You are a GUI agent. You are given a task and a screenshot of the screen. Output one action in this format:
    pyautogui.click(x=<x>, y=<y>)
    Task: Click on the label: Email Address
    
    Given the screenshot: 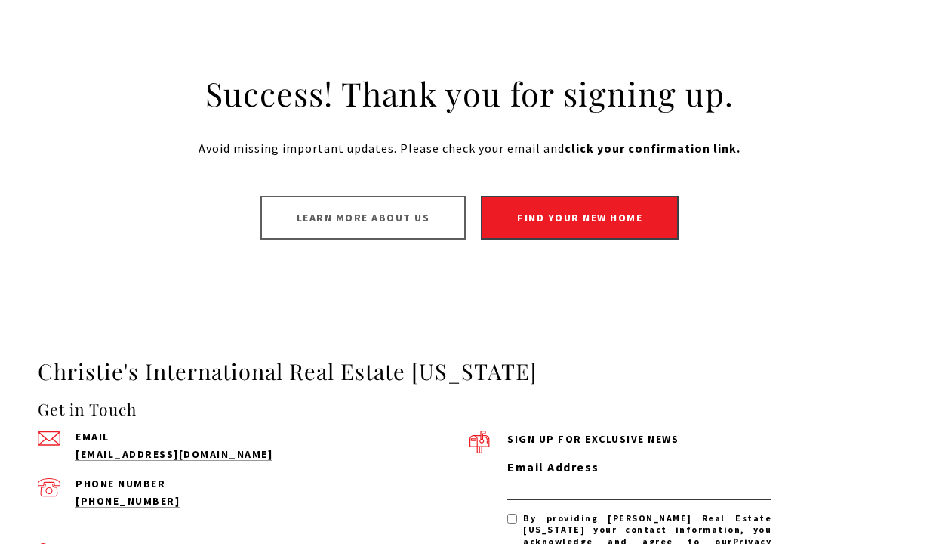 What is the action you would take?
    pyautogui.click(x=639, y=467)
    